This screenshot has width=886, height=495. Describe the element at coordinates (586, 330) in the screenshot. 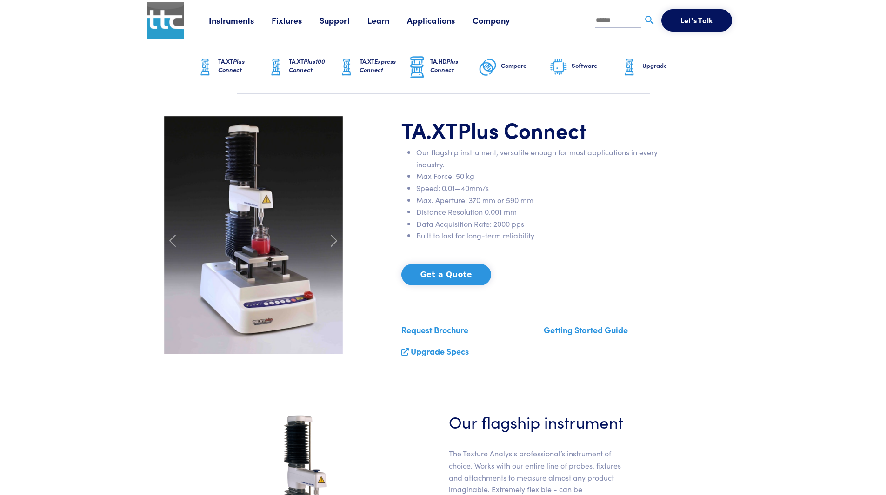

I see `a: Getting Started Guide` at that location.